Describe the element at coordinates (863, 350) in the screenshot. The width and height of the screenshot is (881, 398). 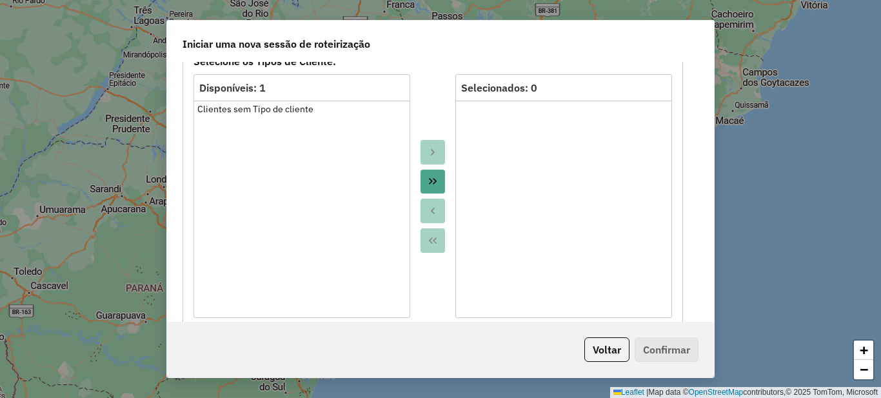
I see `a: Zoom in` at that location.